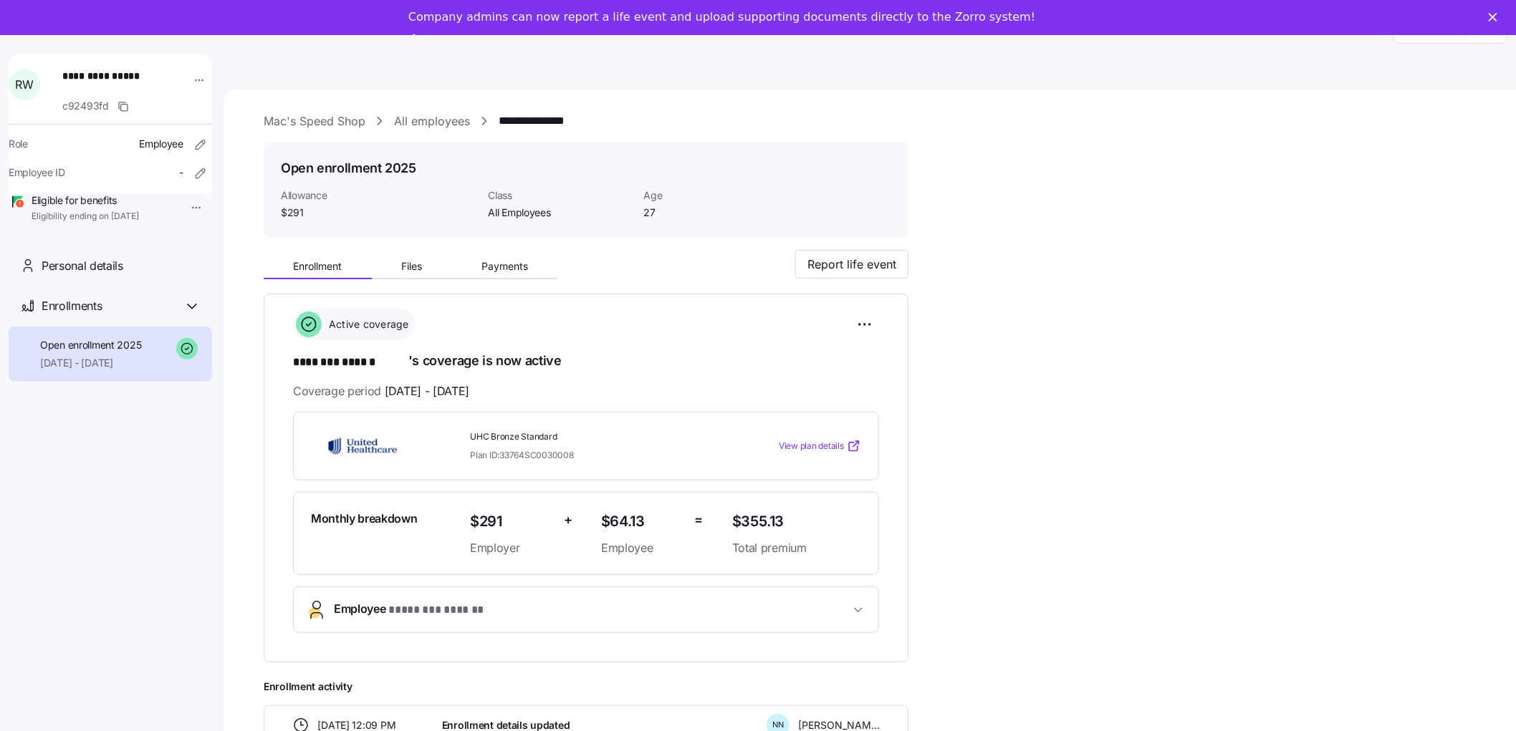  What do you see at coordinates (411, 266) in the screenshot?
I see `span: Files` at bounding box center [411, 266].